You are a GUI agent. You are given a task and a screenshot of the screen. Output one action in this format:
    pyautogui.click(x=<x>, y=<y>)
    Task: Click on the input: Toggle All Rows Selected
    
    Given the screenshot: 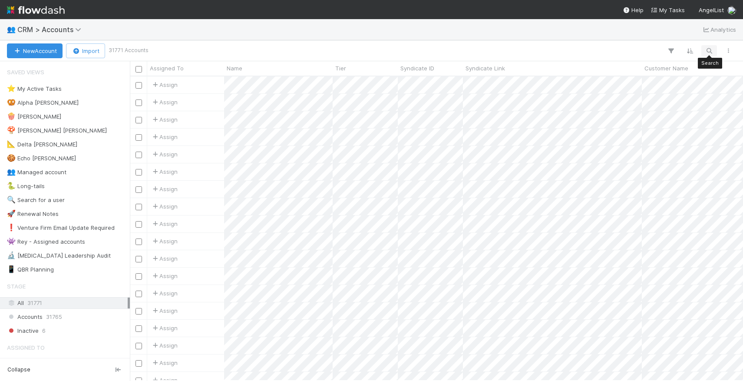 What is the action you would take?
    pyautogui.click(x=139, y=69)
    